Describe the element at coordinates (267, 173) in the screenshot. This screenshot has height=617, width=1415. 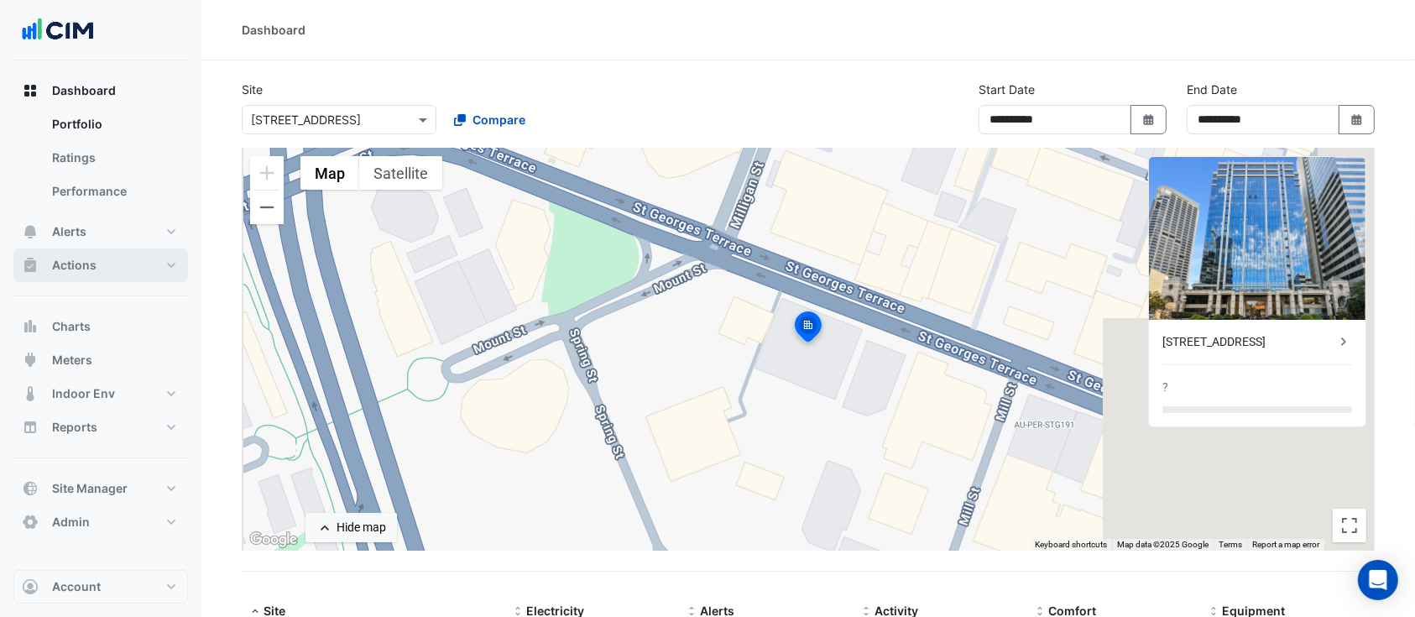
I see `button: Zoom in` at that location.